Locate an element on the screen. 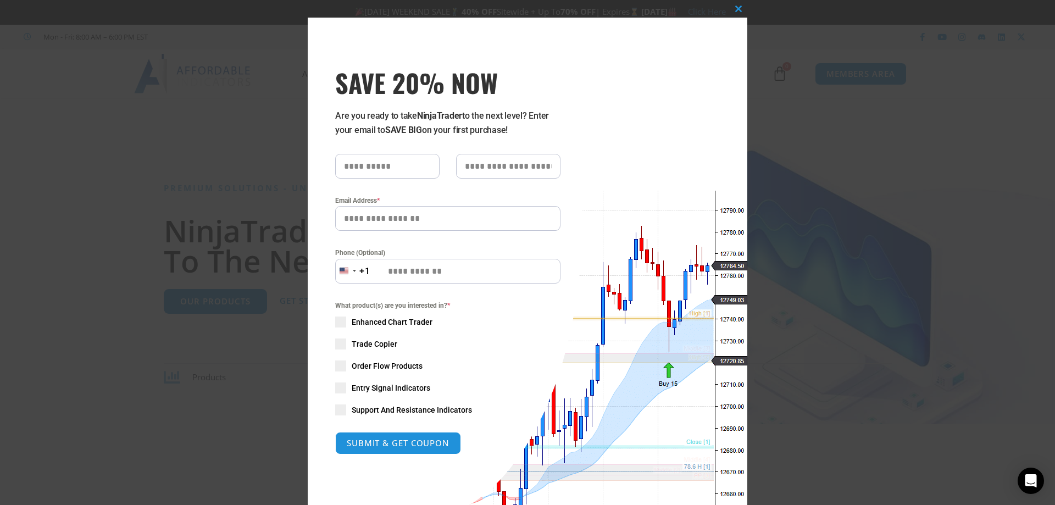 The width and height of the screenshot is (1055, 505). span: What product(s) are you interested in? is located at coordinates (448, 305).